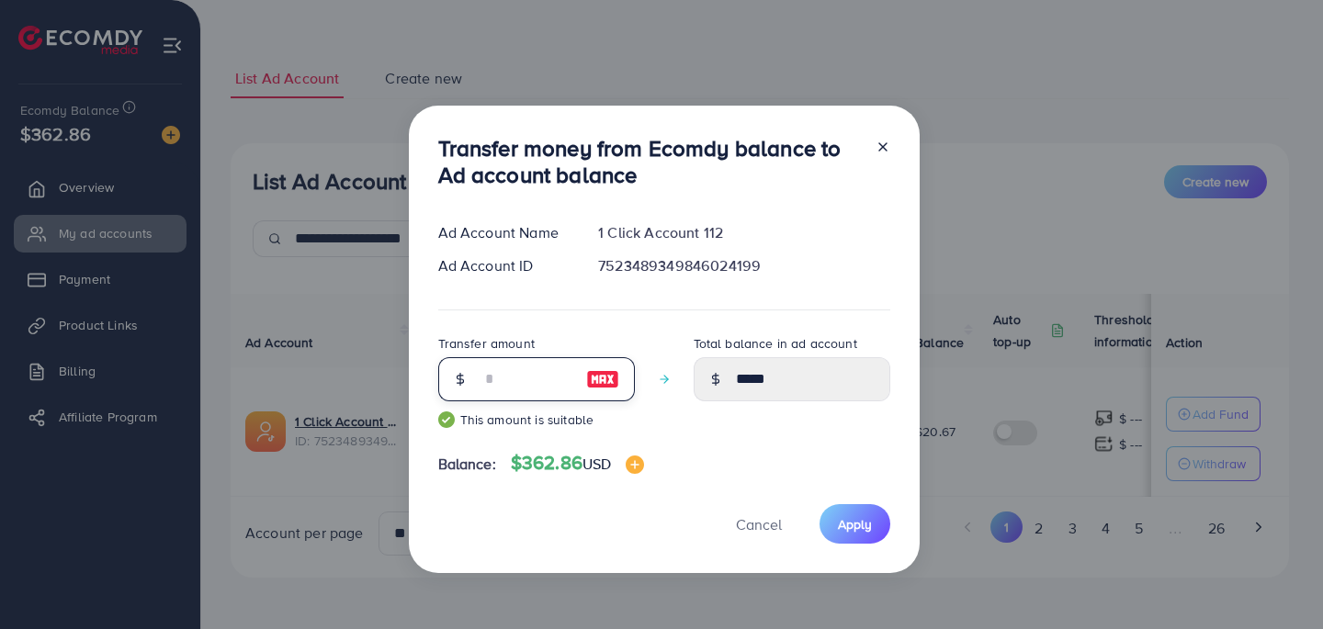 This screenshot has width=1323, height=629. What do you see at coordinates (596, 464) in the screenshot?
I see `span: USD` at bounding box center [596, 464].